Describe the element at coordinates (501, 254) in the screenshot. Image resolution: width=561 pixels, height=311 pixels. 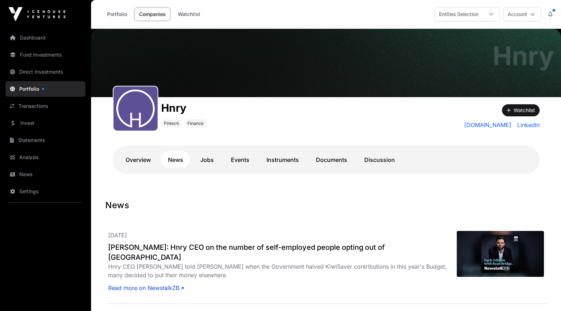
I see `img: image.jpg` at that location.